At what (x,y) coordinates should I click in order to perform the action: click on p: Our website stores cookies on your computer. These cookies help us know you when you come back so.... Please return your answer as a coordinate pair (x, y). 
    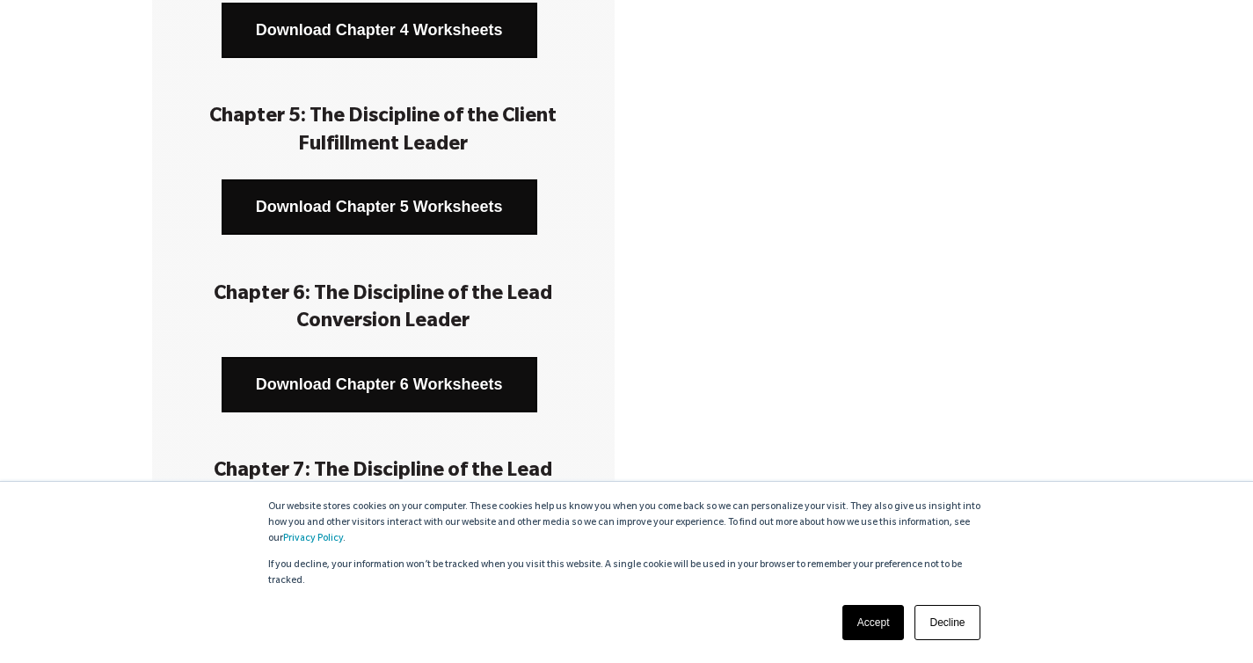
    Looking at the image, I should click on (627, 523).